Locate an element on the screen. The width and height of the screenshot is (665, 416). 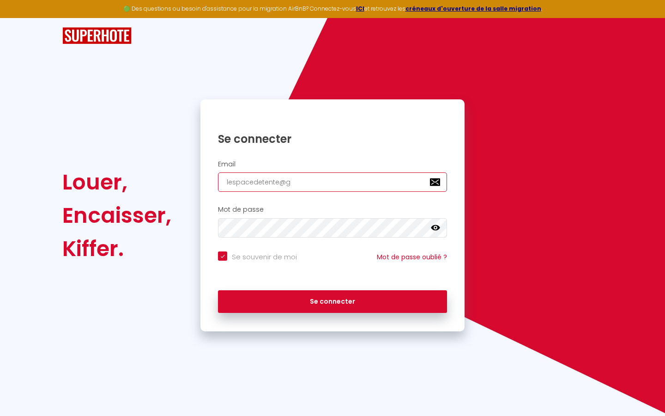
a: créneaux d'ouverture de la salle migration is located at coordinates (473, 8).